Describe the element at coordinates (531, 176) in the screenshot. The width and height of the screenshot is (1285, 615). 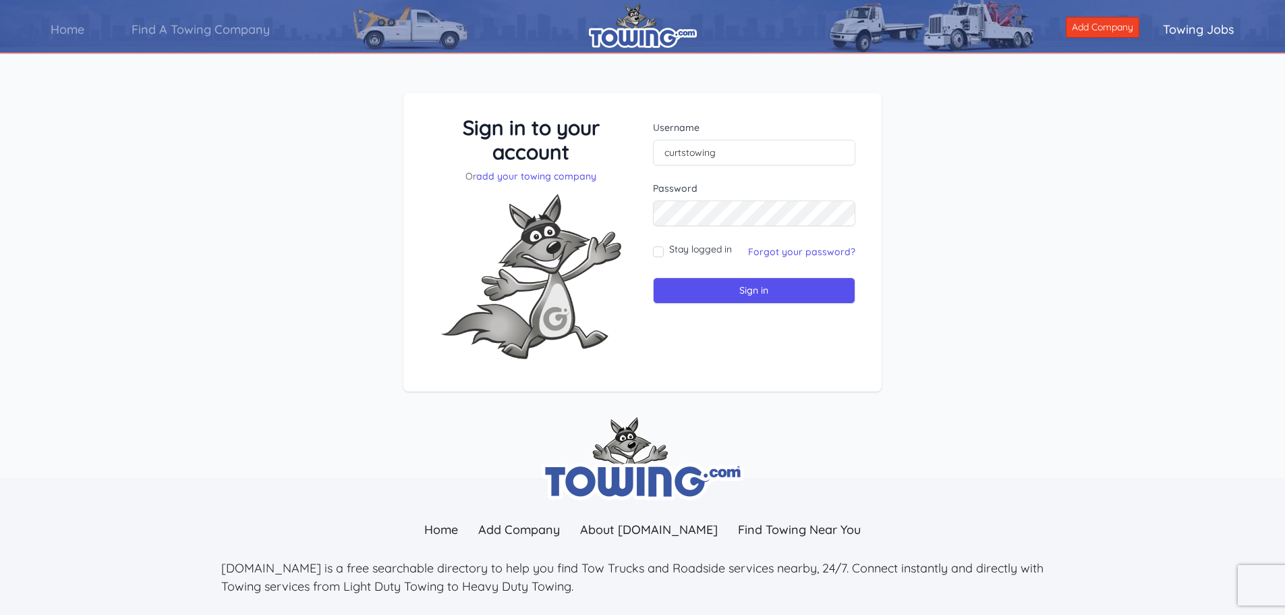
I see `p: Or` at that location.